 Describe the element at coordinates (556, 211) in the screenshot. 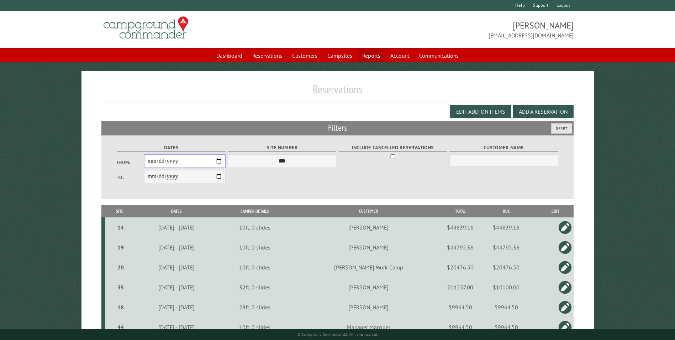

I see `th: Edit` at that location.